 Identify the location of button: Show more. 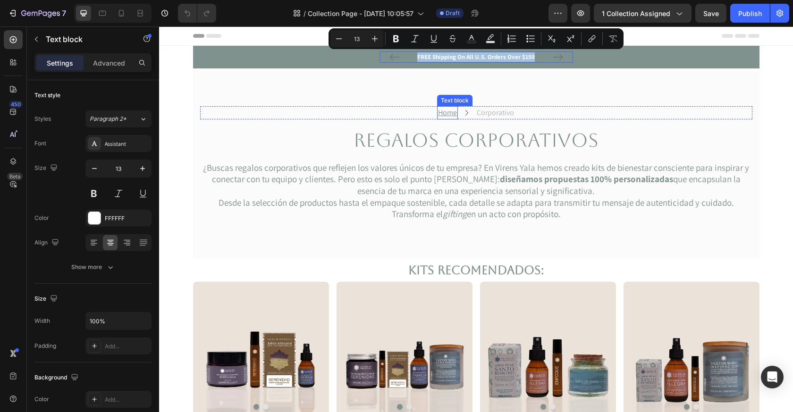
(93, 267).